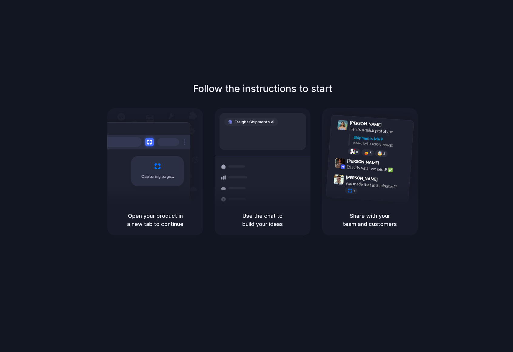 The height and width of the screenshot is (352, 513). Describe the element at coordinates (384, 154) in the screenshot. I see `span: 3` at that location.